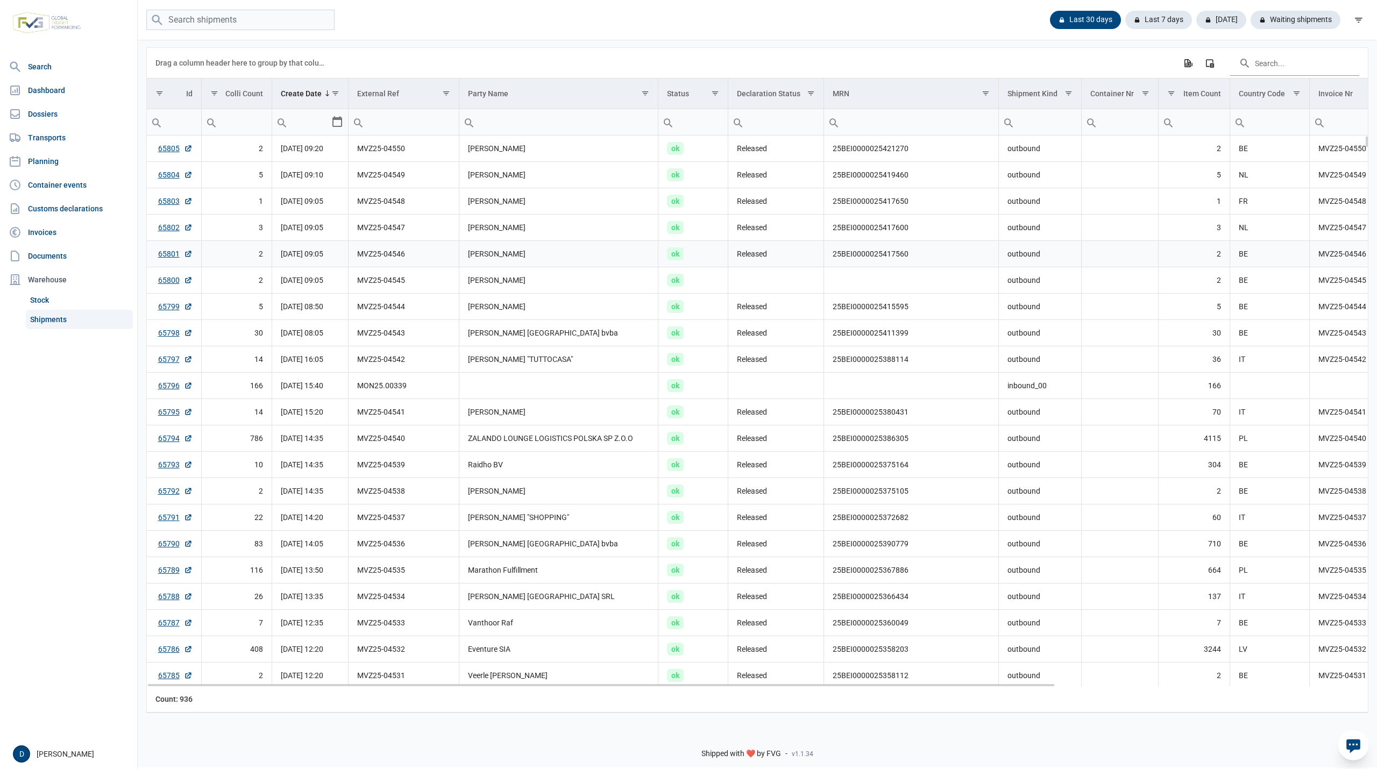 The height and width of the screenshot is (769, 1377). Describe the element at coordinates (175, 596) in the screenshot. I see `a: 65788` at that location.